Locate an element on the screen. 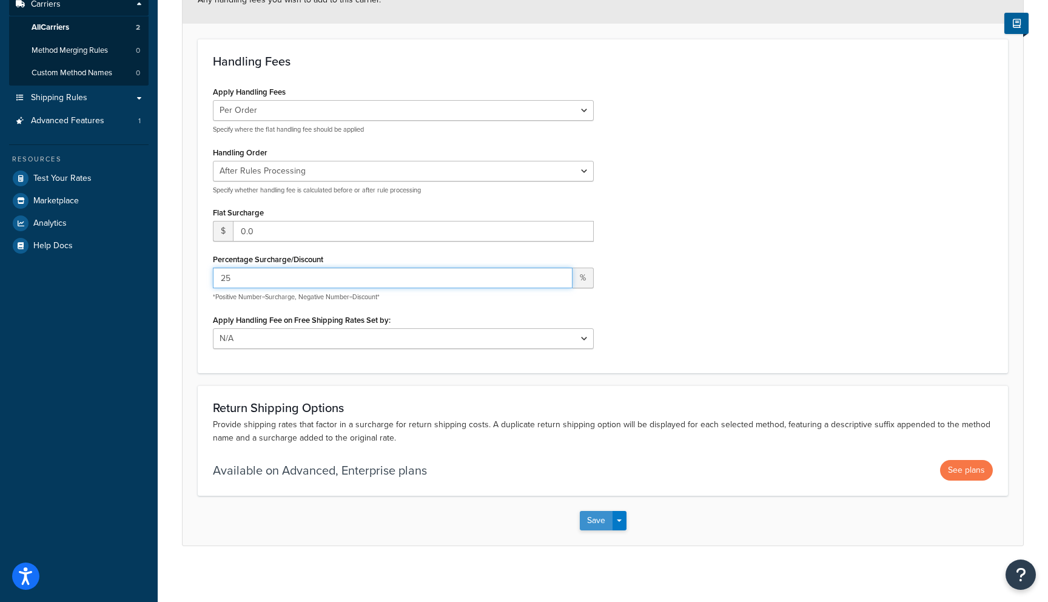  p: *Positive Number=Surcharge, Negative Number=Discount* is located at coordinates (403, 297).